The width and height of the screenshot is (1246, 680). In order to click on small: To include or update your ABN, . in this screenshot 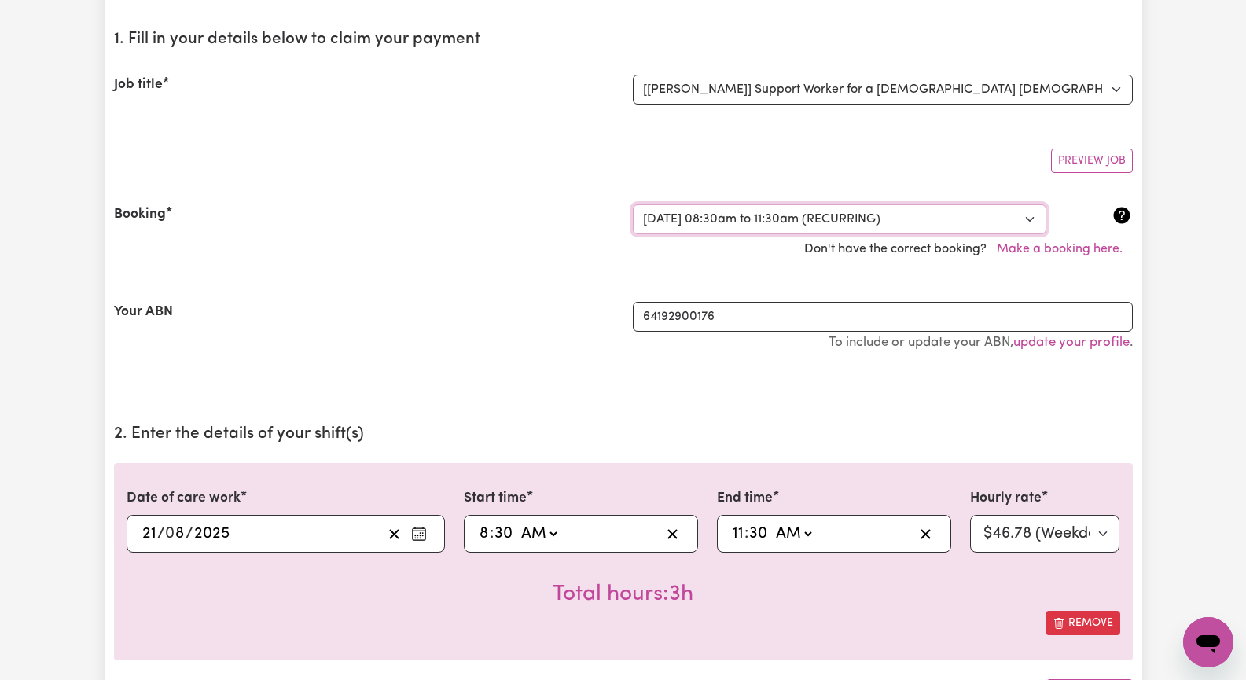, I will do `click(980, 342)`.